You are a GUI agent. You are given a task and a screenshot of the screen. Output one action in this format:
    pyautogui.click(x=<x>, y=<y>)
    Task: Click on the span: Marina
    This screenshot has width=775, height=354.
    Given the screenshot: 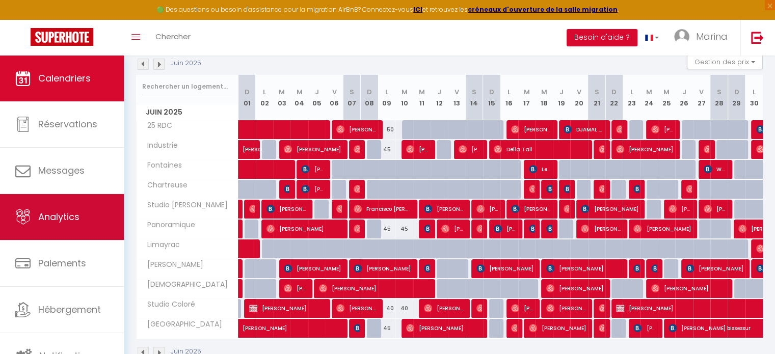 What is the action you would take?
    pyautogui.click(x=712, y=36)
    